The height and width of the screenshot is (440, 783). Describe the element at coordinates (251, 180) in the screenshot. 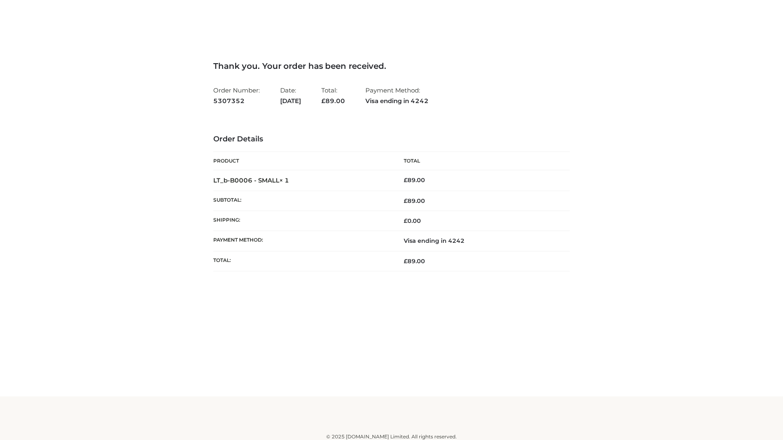

I see `strong: LT_b-B0006 - SMALL` at that location.